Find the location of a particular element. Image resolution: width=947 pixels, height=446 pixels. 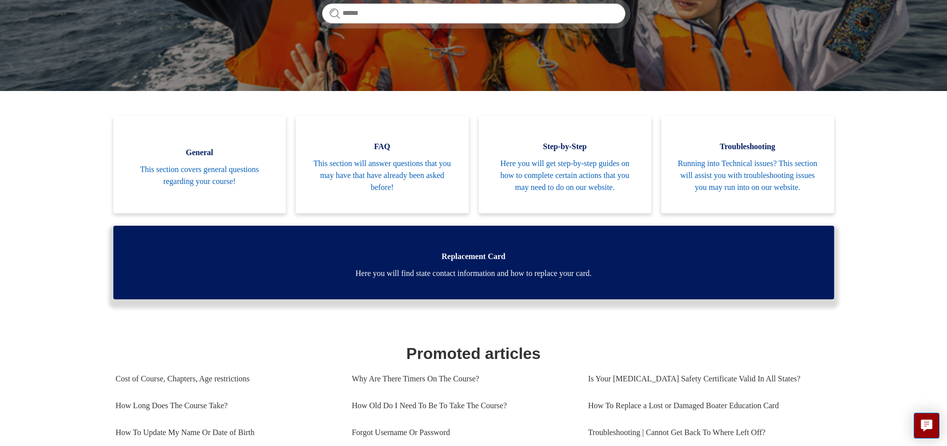

span: This section covers general questions regarding your course! is located at coordinates (200, 175).